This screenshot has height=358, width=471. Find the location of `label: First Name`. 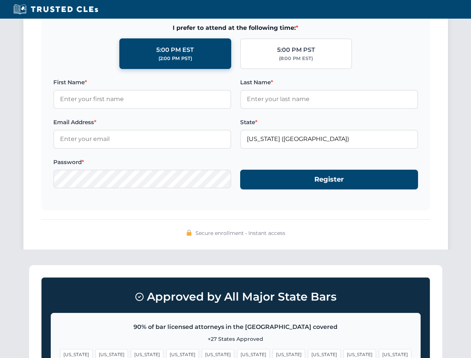

label: First Name is located at coordinates (142, 82).